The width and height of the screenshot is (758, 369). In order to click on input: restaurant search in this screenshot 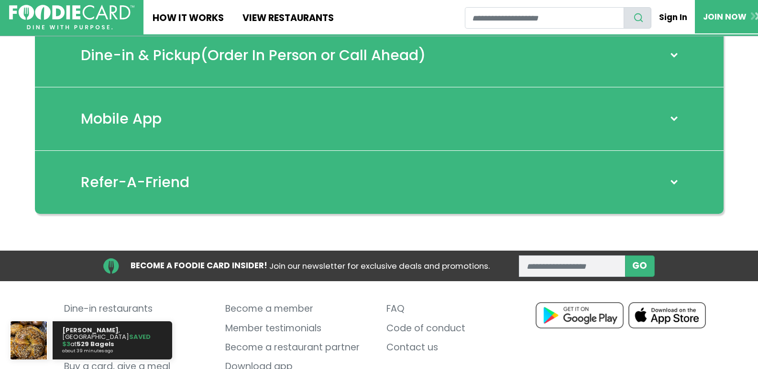, I will do `click(544, 18)`.